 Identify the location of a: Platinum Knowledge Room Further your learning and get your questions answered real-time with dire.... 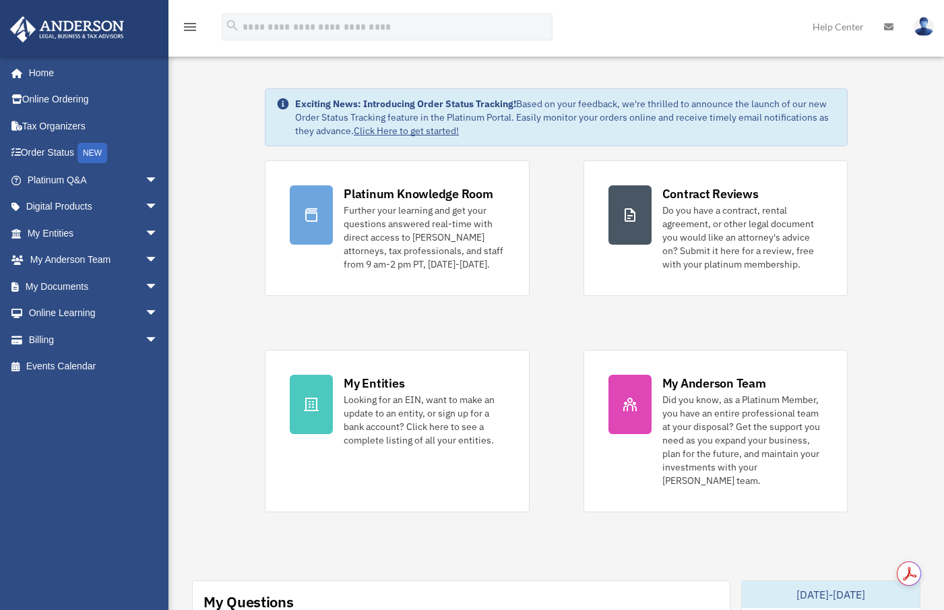
(397, 228).